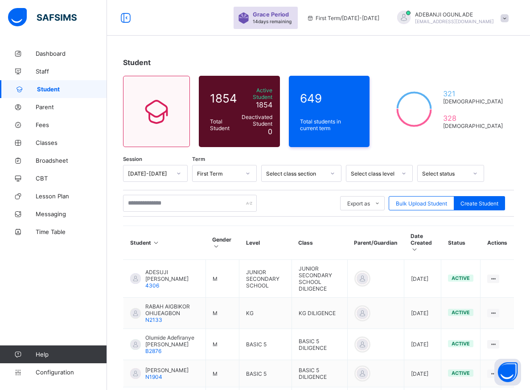 Image resolution: width=530 pixels, height=390 pixels. What do you see at coordinates (164, 243) in the screenshot?
I see `th: Student` at bounding box center [164, 243].